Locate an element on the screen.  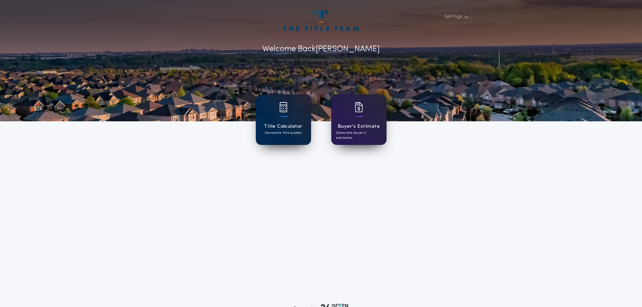
a: card iconBuyer's EstimateGenerate buyer's estimates is located at coordinates (359, 120).